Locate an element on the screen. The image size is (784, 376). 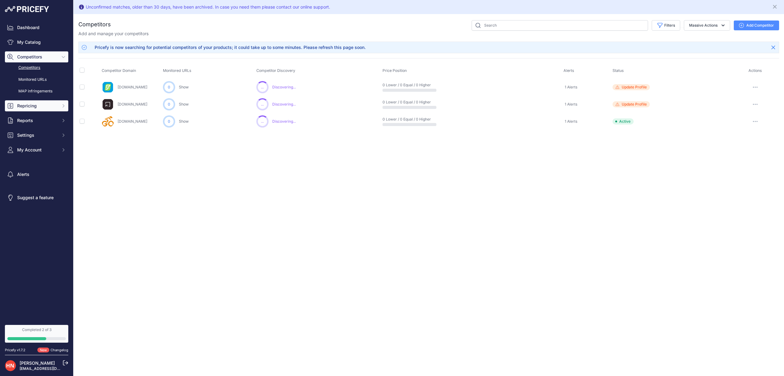
a: My Catalog is located at coordinates (36, 42).